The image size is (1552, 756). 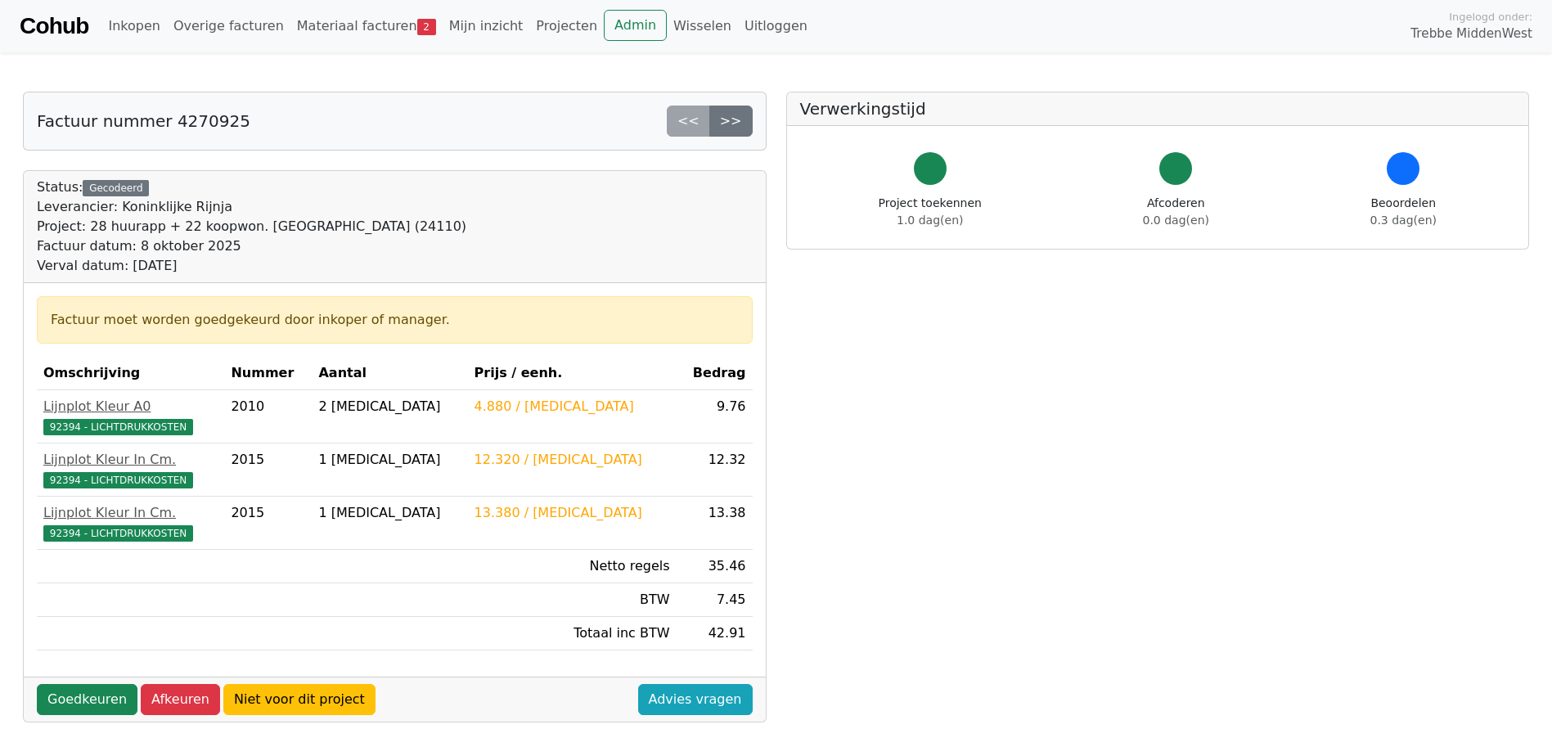 I want to click on th: Omschrijving, so click(x=130, y=373).